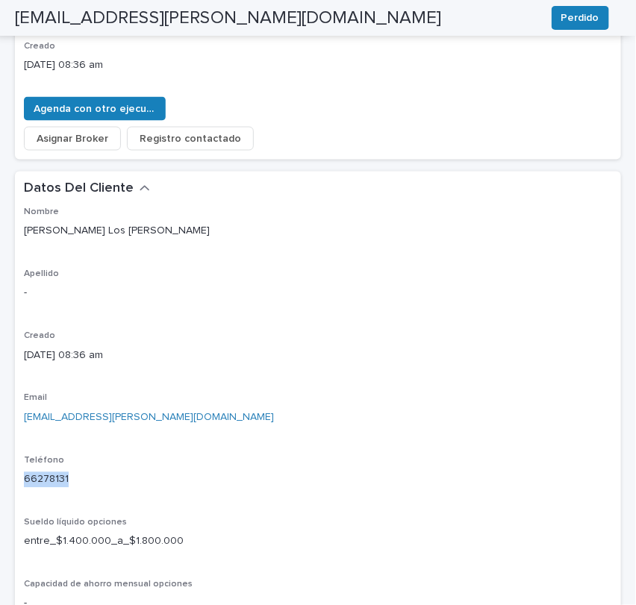 The height and width of the screenshot is (605, 636). What do you see at coordinates (41, 275) in the screenshot?
I see `span: Apellido` at bounding box center [41, 275].